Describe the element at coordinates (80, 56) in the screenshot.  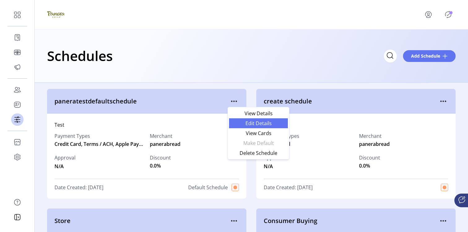
I see `h1: Schedules` at that location.